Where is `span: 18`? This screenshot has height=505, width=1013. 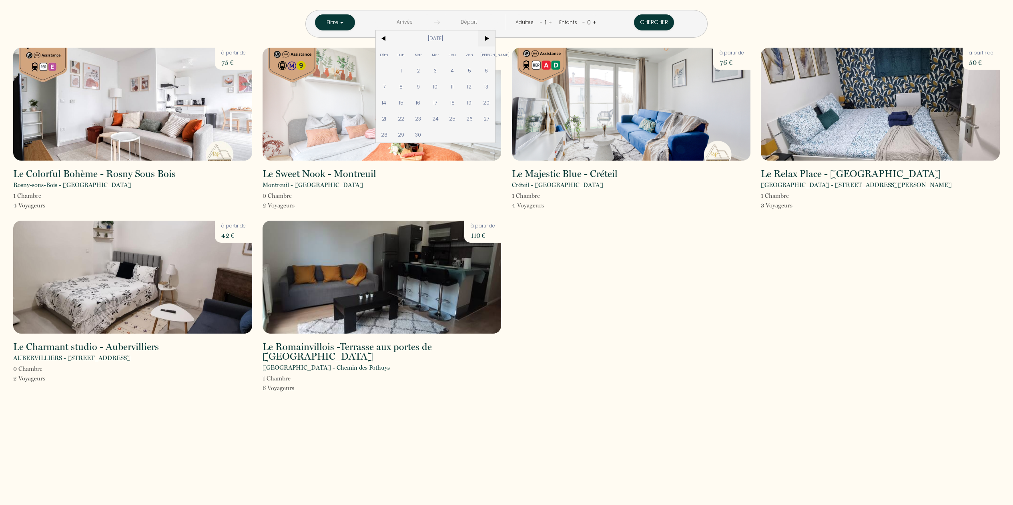
span: 18 is located at coordinates (452, 102).